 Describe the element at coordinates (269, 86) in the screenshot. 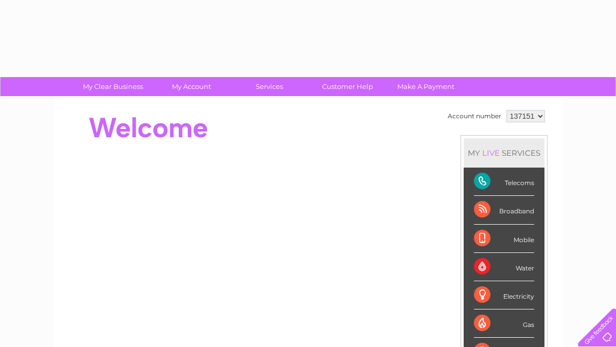

I see `a: Services` at that location.